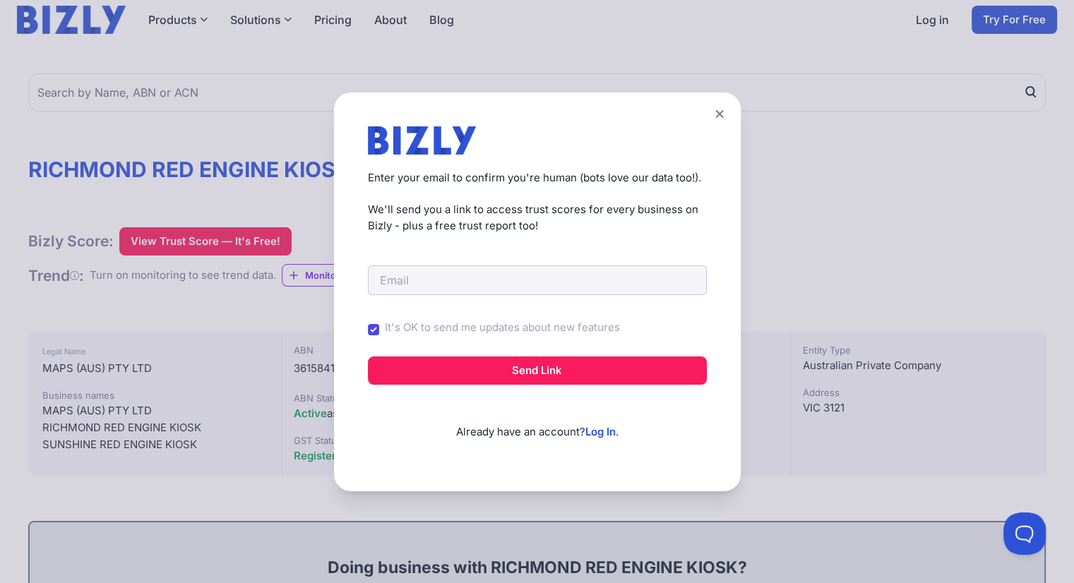 This screenshot has width=1074, height=583. Describe the element at coordinates (537, 218) in the screenshot. I see `p: We'll send you a link to access trust scores for every business on Bizly - plus a free trust repo...` at that location.